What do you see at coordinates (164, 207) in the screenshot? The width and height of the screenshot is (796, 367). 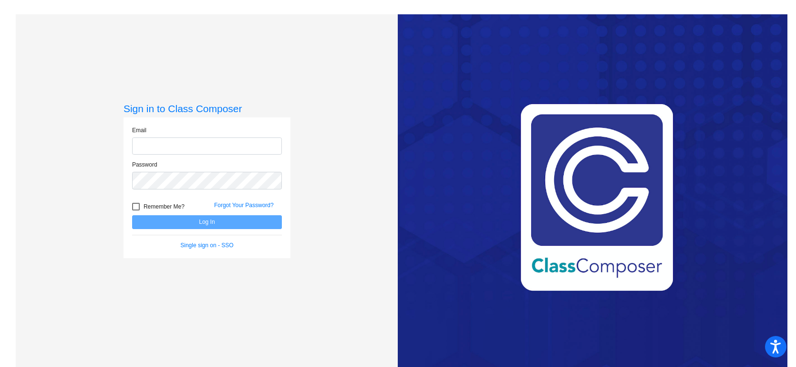 I see `span: Remember Me?` at bounding box center [164, 207].